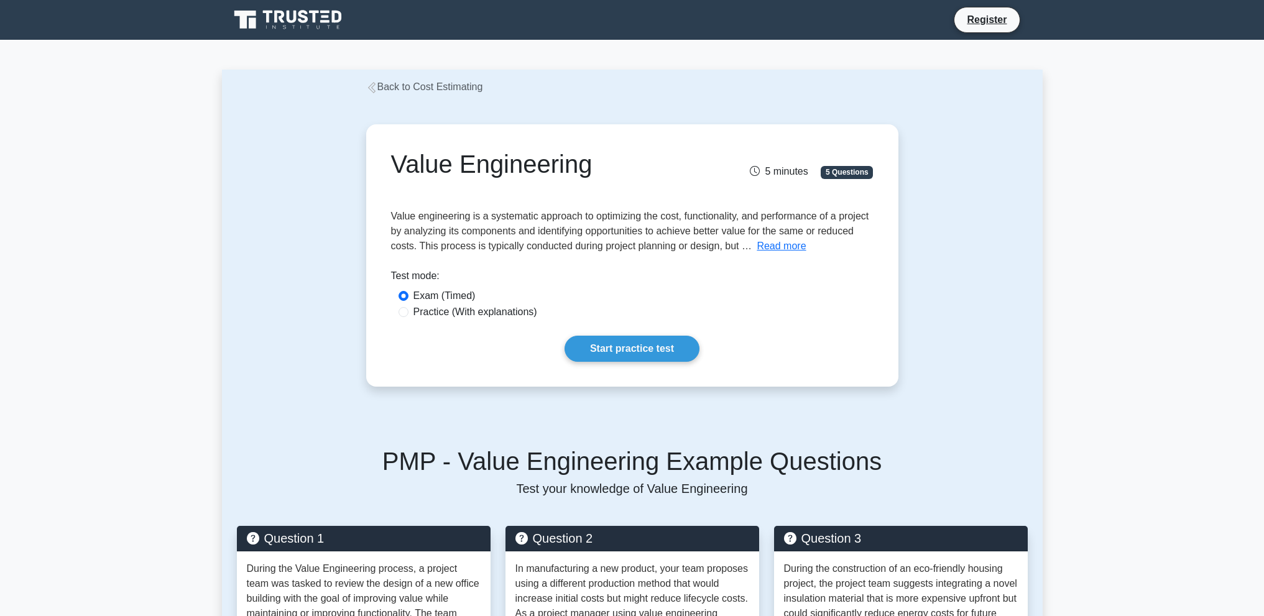 The width and height of the screenshot is (1264, 616). I want to click on span: Value engineering is a systematic approach to optimizing the cost, functionality, and performance..., so click(630, 231).